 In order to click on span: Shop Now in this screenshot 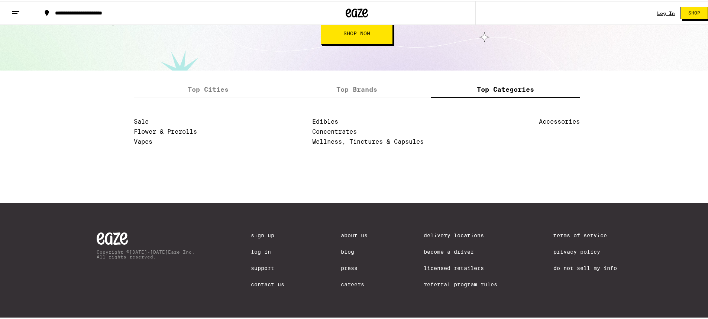, I will do `click(357, 32)`.